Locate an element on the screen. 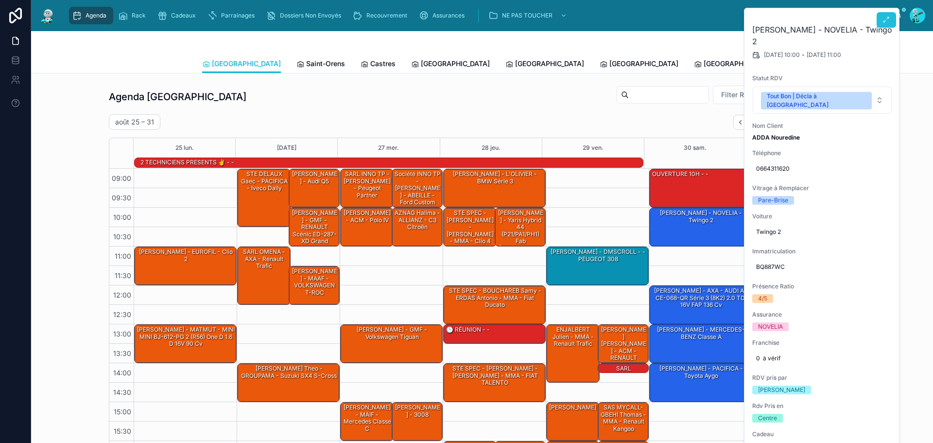 Image resolution: width=933 pixels, height=443 pixels. a: Assurances is located at coordinates (444, 16).